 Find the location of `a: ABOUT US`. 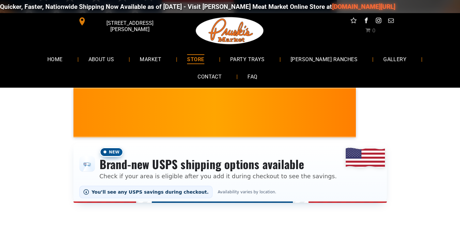

a: ABOUT US is located at coordinates (101, 59).